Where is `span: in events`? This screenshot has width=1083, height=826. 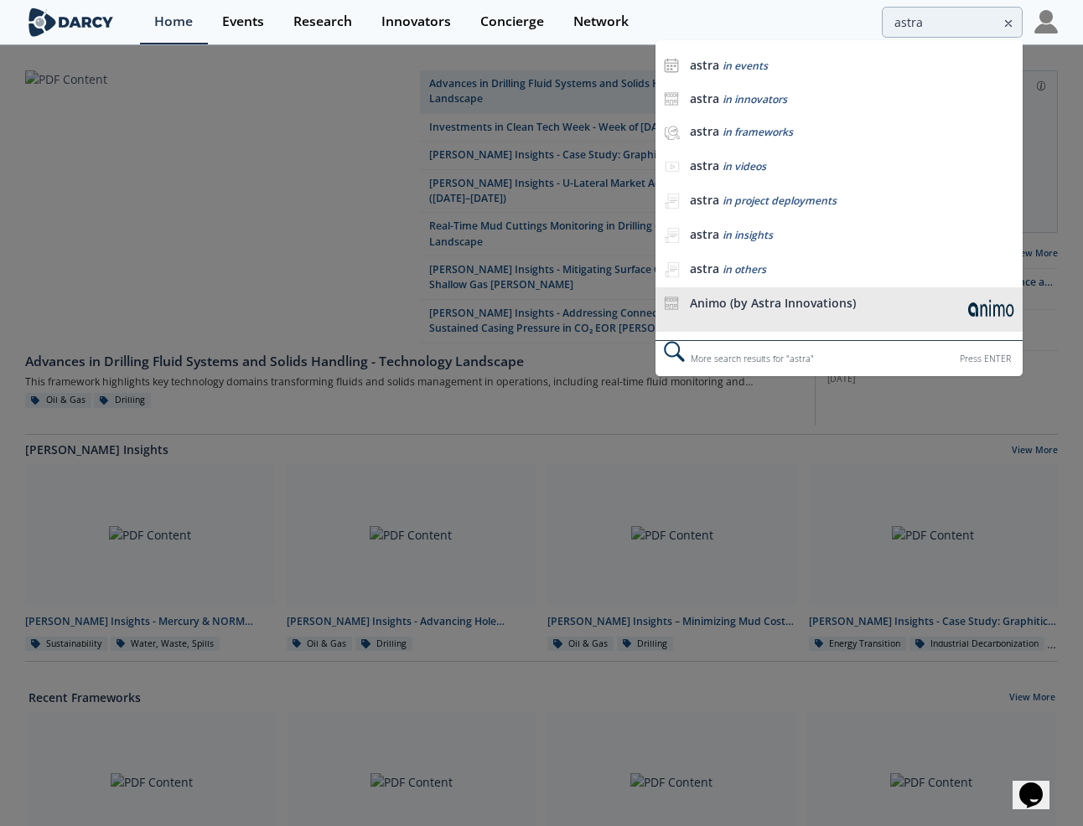 span: in events is located at coordinates (745, 65).